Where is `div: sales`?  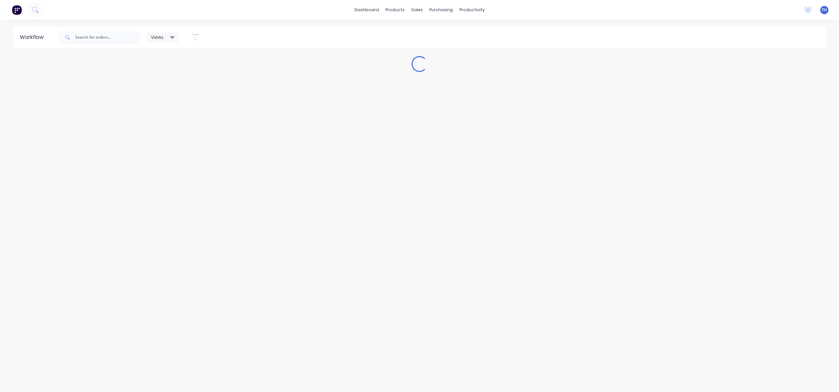
div: sales is located at coordinates (417, 10).